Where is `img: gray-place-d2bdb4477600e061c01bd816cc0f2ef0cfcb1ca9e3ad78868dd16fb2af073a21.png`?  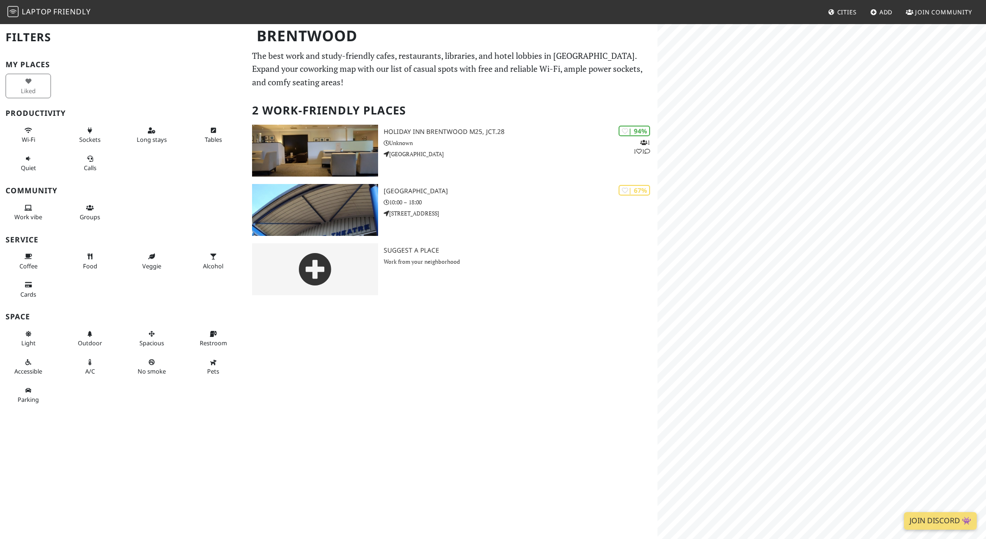 img: gray-place-d2bdb4477600e061c01bd816cc0f2ef0cfcb1ca9e3ad78868dd16fb2af073a21.png is located at coordinates (315, 269).